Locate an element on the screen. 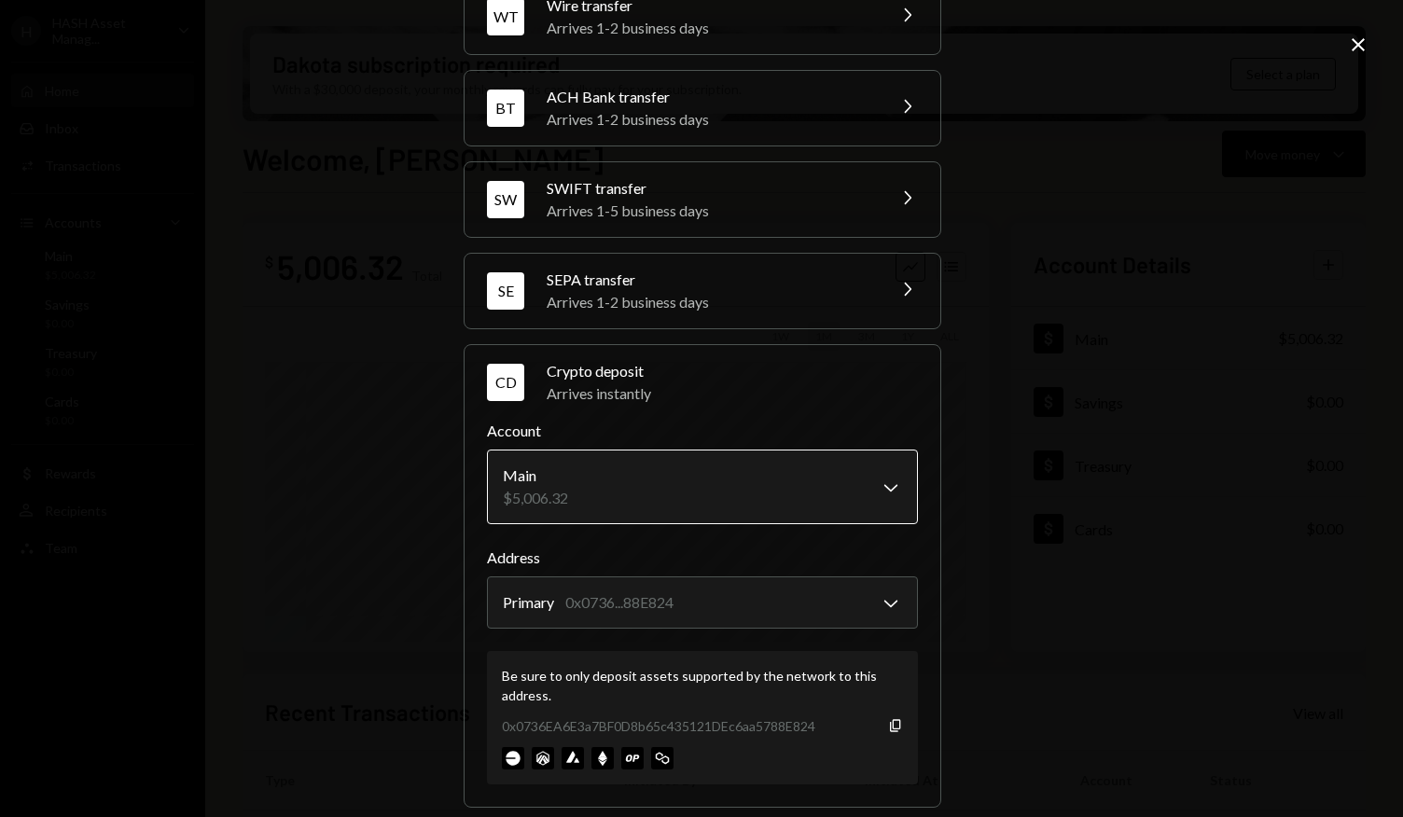 The height and width of the screenshot is (817, 1403). div: CDCrypto depositArrives instantly is located at coordinates (702, 602).